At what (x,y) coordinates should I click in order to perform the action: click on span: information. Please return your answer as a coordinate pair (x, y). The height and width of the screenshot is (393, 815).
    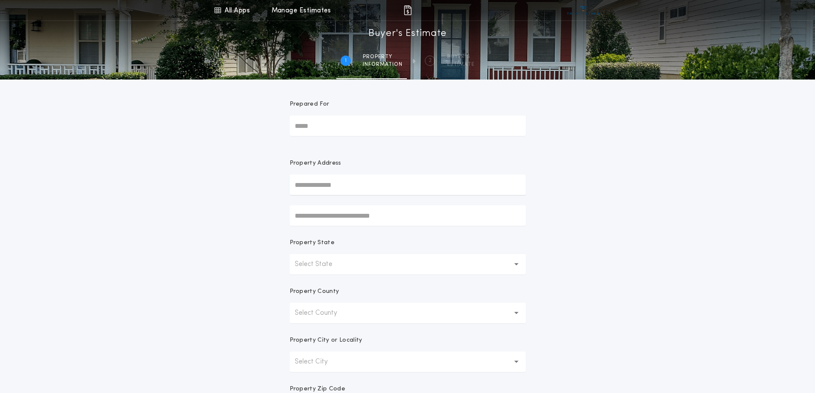
    Looking at the image, I should click on (382, 65).